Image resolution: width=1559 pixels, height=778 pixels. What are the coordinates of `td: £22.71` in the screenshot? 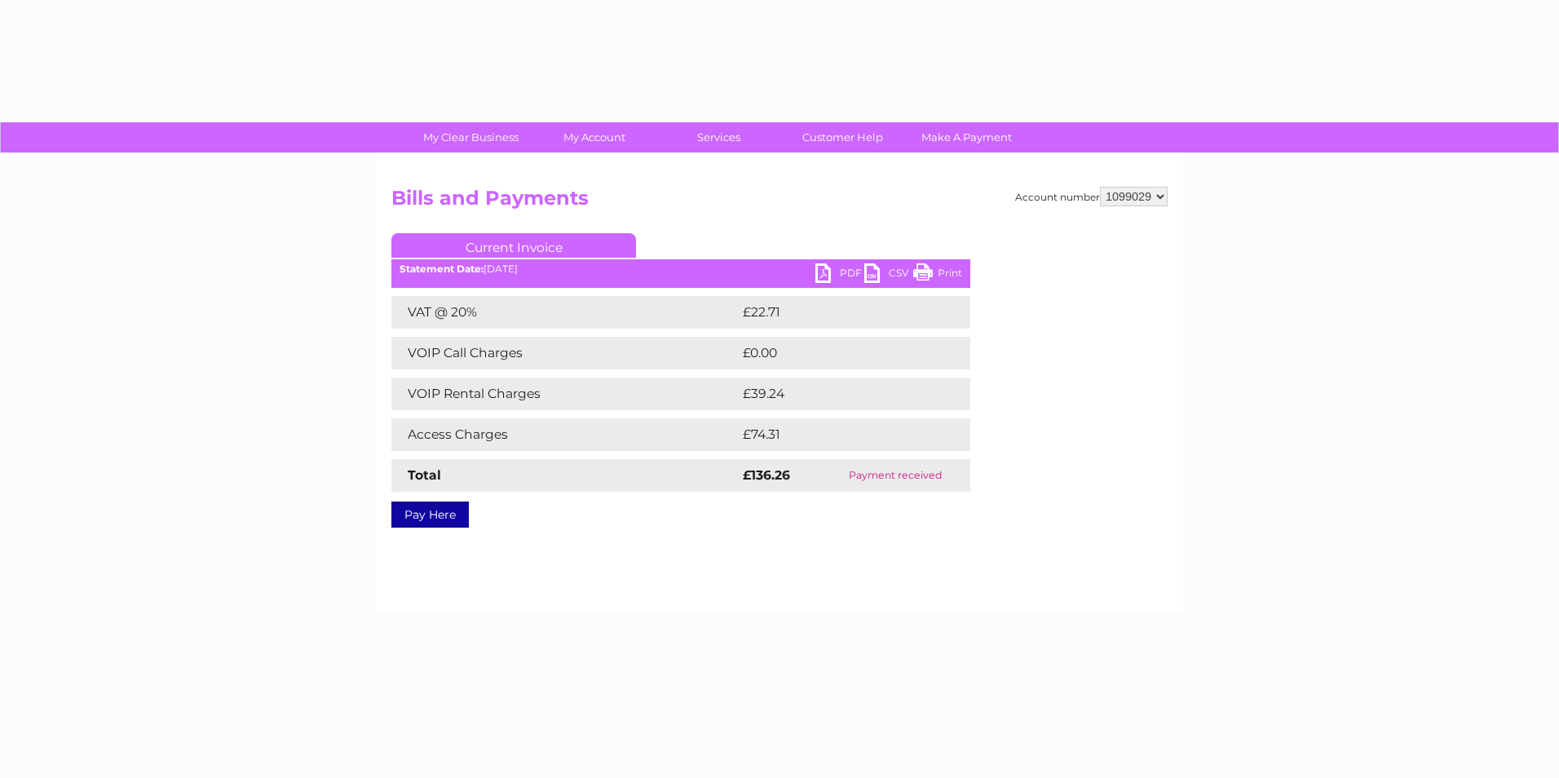 It's located at (837, 312).